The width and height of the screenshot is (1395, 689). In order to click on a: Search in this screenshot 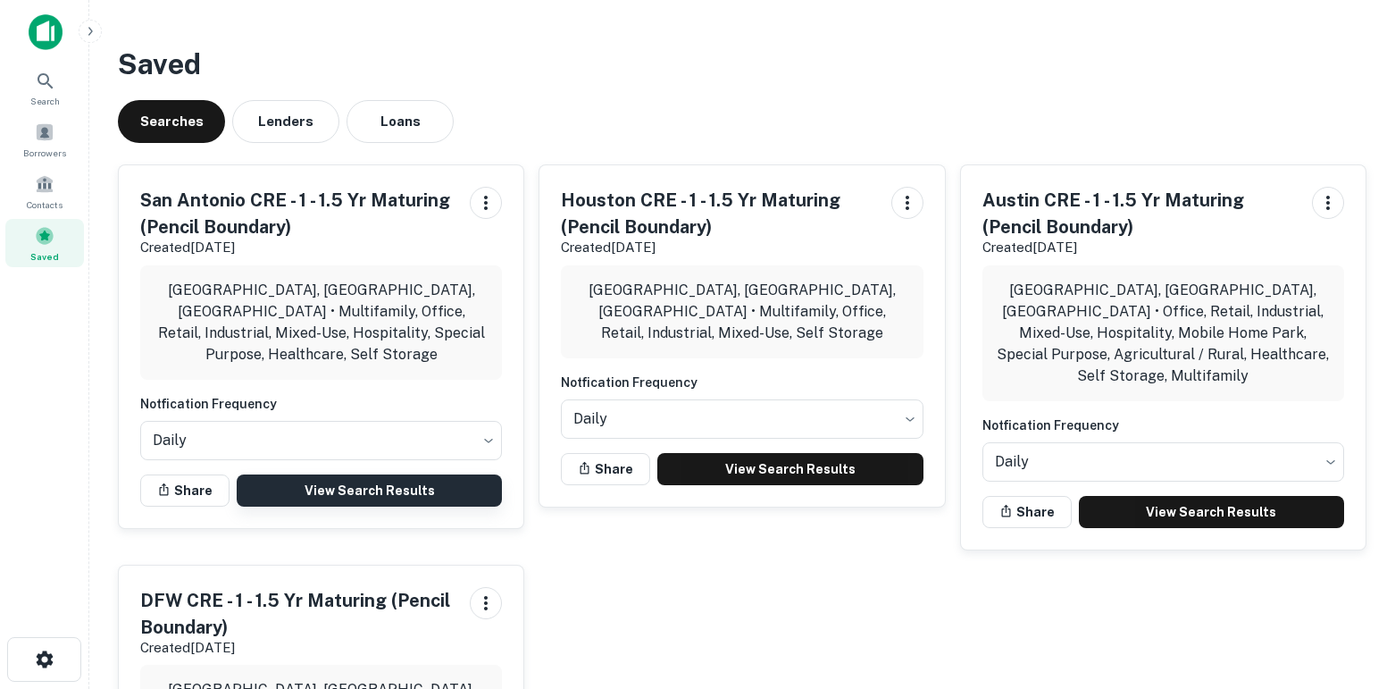, I will do `click(45, 88)`.